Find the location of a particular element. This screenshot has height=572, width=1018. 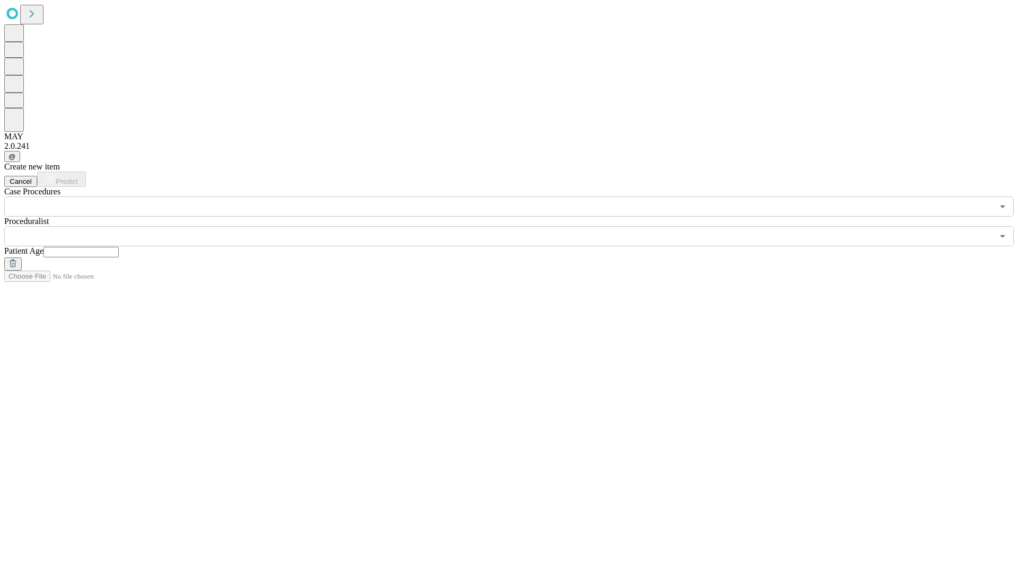

span: Cancel is located at coordinates (21, 181).